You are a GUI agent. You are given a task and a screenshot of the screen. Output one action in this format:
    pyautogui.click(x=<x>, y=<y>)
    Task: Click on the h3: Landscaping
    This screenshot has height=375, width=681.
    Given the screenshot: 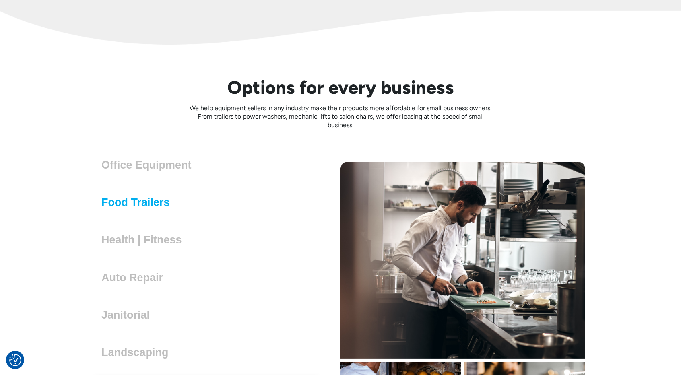 What is the action you would take?
    pyautogui.click(x=138, y=353)
    